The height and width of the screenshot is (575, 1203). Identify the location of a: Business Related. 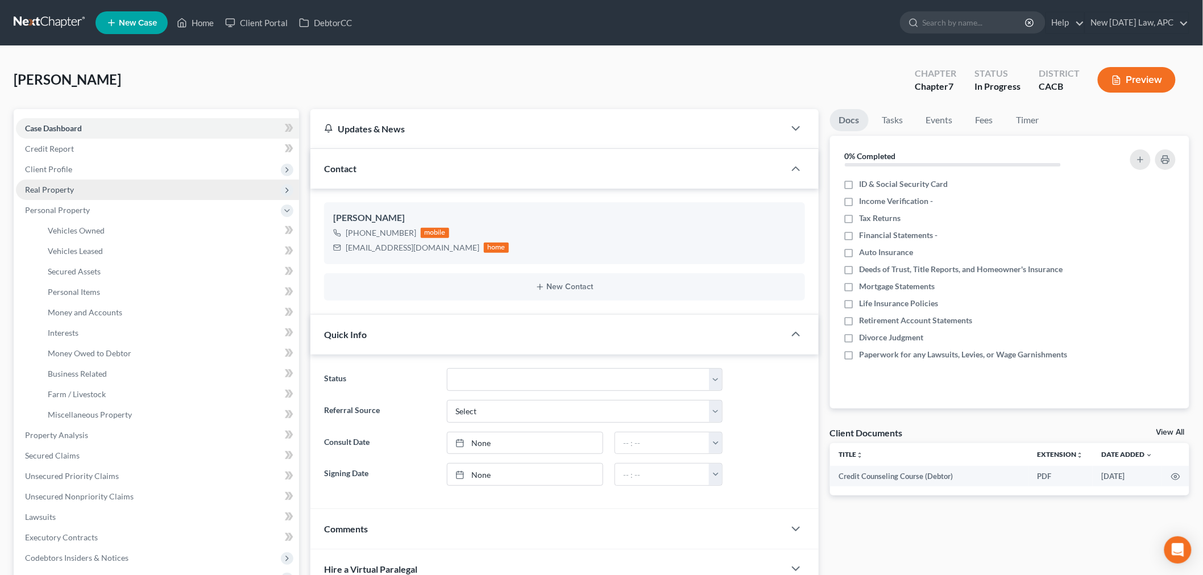
(169, 374).